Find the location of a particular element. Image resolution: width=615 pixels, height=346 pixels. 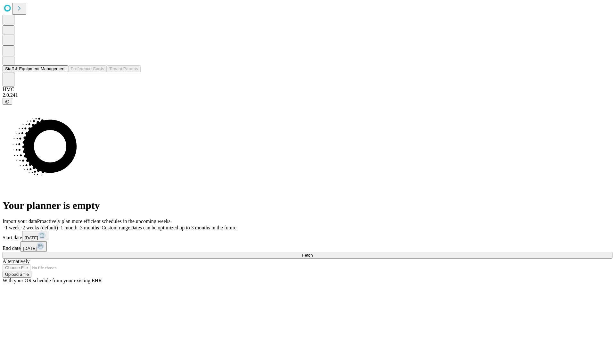

span: Proactively plan more efficient schedules in the upcoming weeks. is located at coordinates (104, 221).